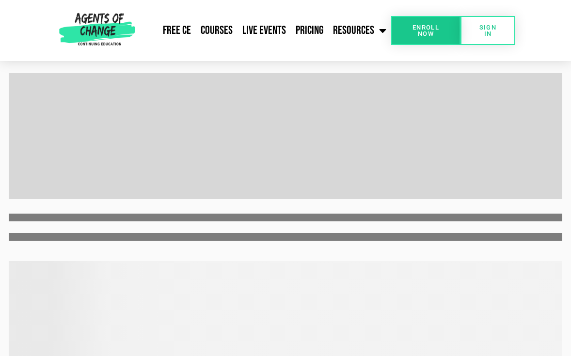  Describe the element at coordinates (217, 31) in the screenshot. I see `a: Courses` at that location.